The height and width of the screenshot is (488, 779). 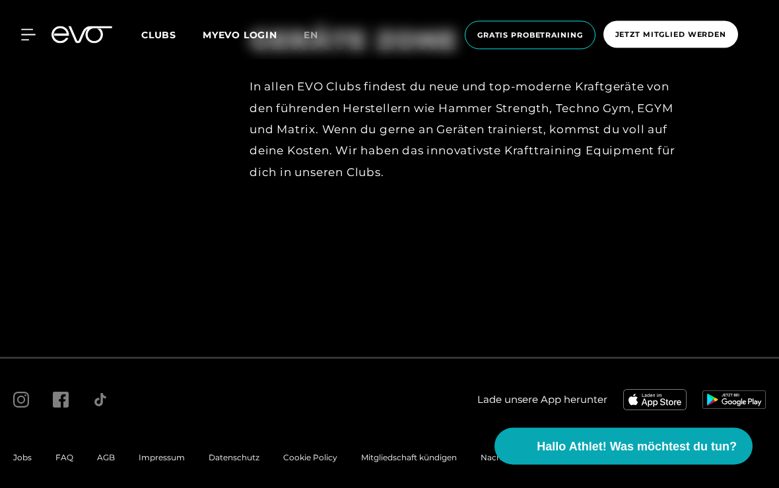 I want to click on a: Impressum, so click(x=162, y=458).